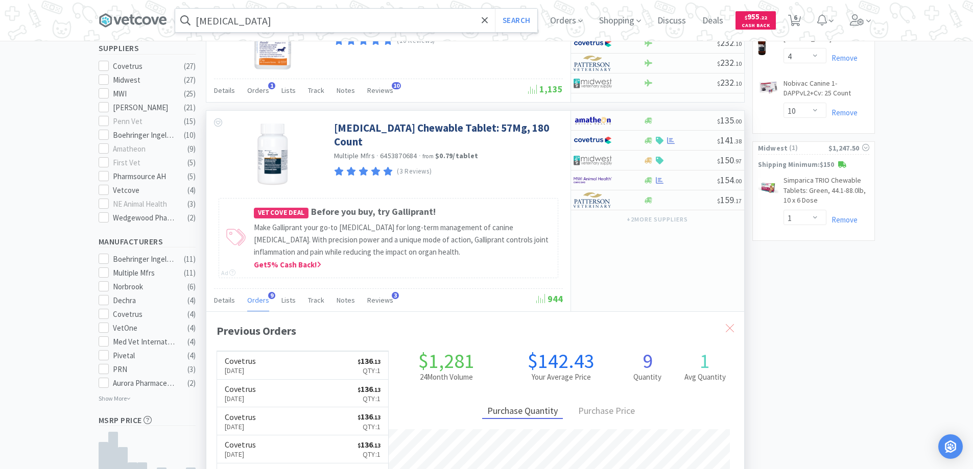 The height and width of the screenshot is (469, 973). Describe the element at coordinates (545, 89) in the screenshot. I see `span: 1,135` at that location.